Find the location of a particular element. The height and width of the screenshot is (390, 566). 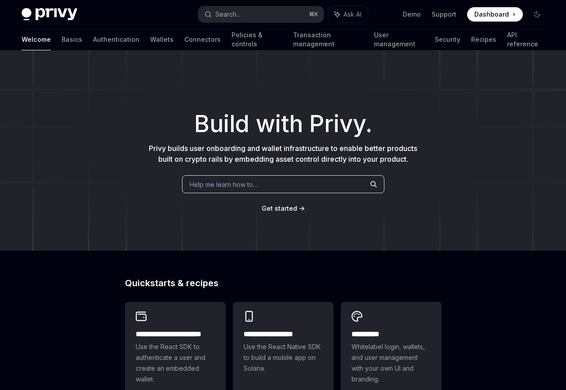

a: Welcome is located at coordinates (36, 40).